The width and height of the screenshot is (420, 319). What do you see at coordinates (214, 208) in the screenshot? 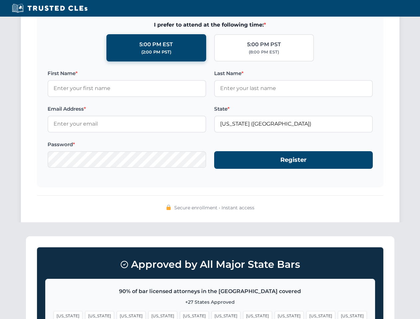
I see `span: Secure enrollment • Instant access` at bounding box center [214, 208].